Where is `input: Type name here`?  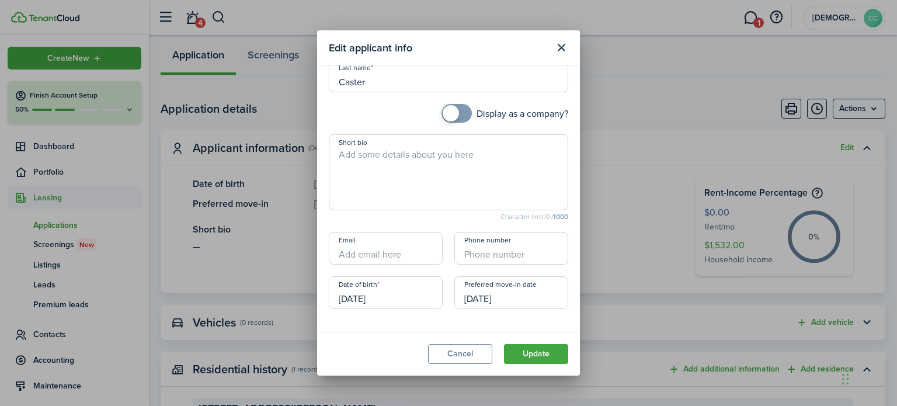
input: Type name here is located at coordinates (448, 76).